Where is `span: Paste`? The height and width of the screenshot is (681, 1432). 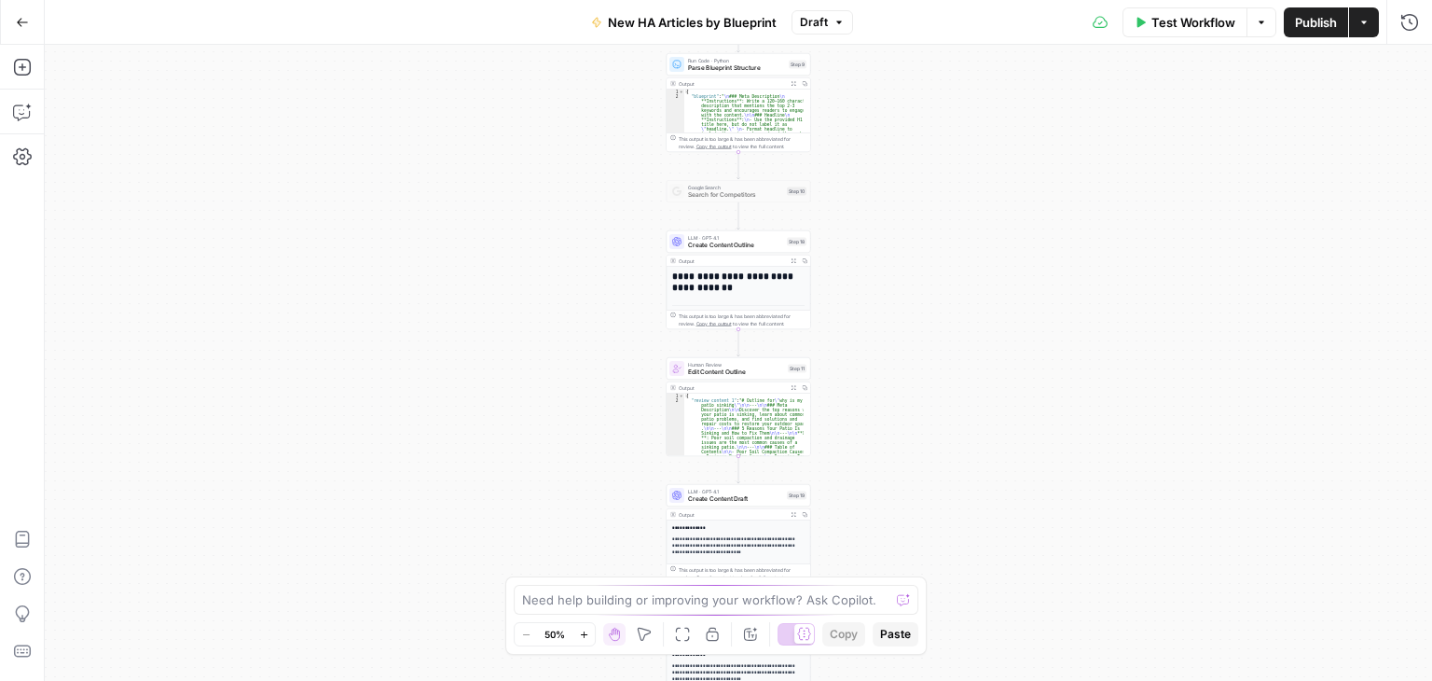
span: Paste is located at coordinates (895, 634).